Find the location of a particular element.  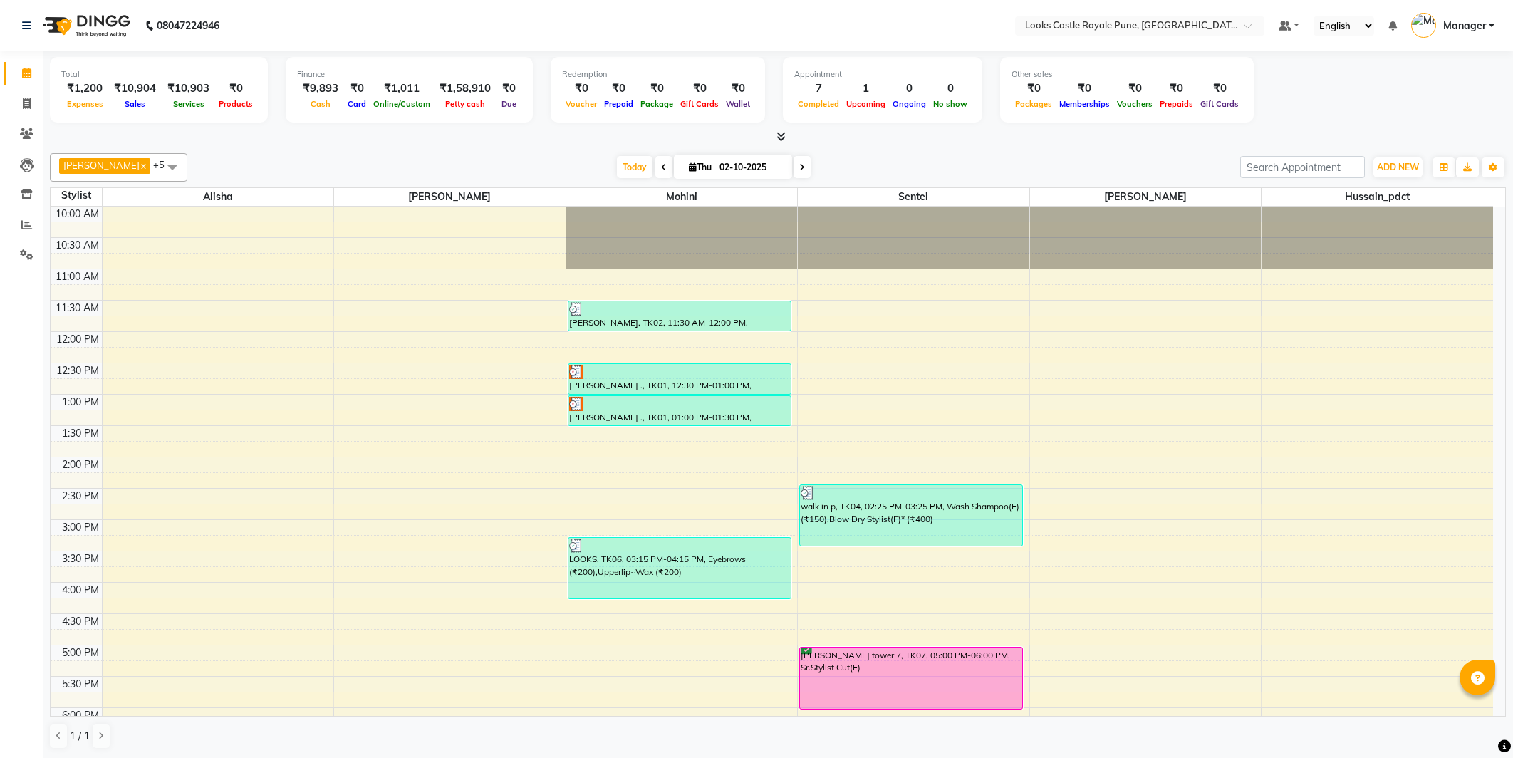

div: 10:30 AM is located at coordinates (77, 245).